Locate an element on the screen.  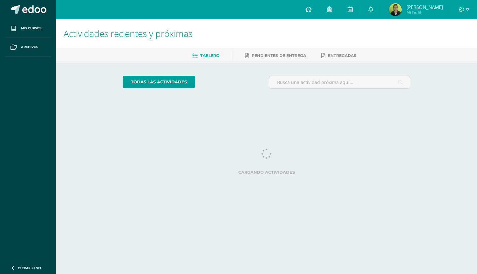
span: Cerrar panel is located at coordinates (30, 268).